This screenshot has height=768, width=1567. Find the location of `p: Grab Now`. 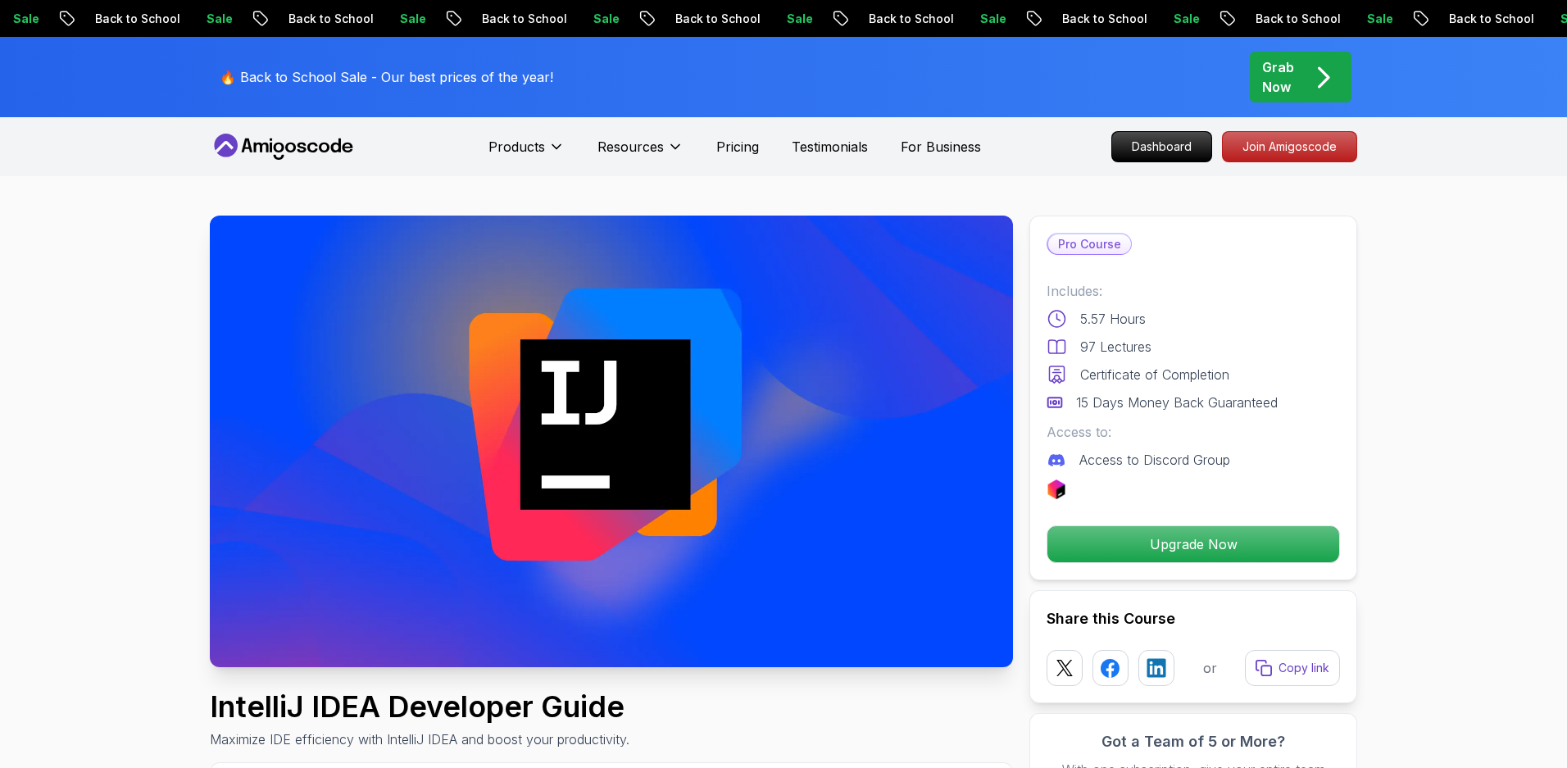

p: Grab Now is located at coordinates (1278, 77).